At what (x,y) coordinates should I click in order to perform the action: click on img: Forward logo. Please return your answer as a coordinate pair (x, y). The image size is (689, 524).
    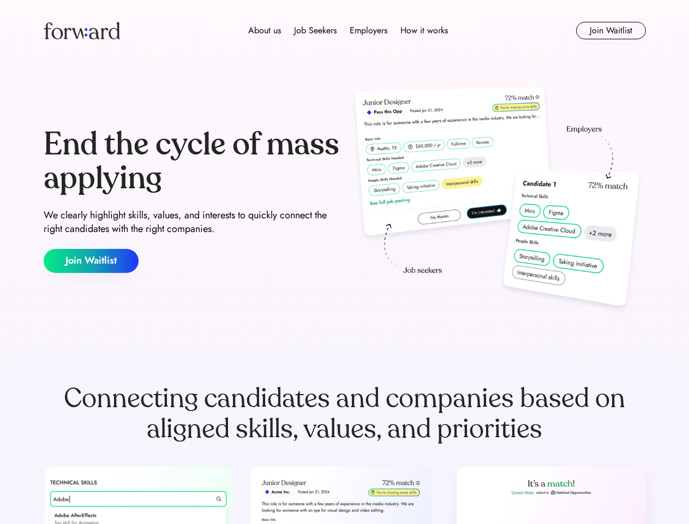
    Looking at the image, I should click on (82, 31).